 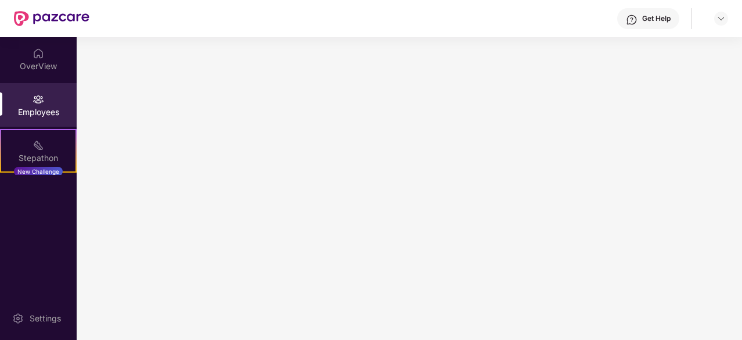 What do you see at coordinates (38, 158) in the screenshot?
I see `div: Stepathon` at bounding box center [38, 158].